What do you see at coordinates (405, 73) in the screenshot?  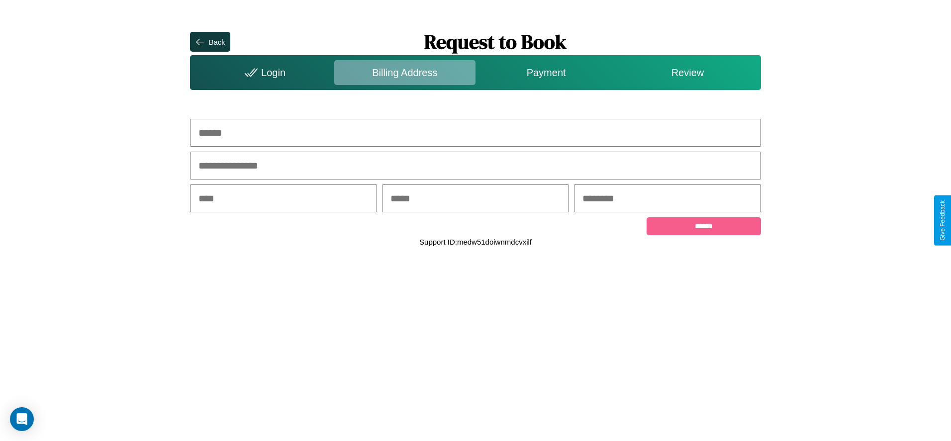 I see `div: Billing Address` at bounding box center [405, 73].